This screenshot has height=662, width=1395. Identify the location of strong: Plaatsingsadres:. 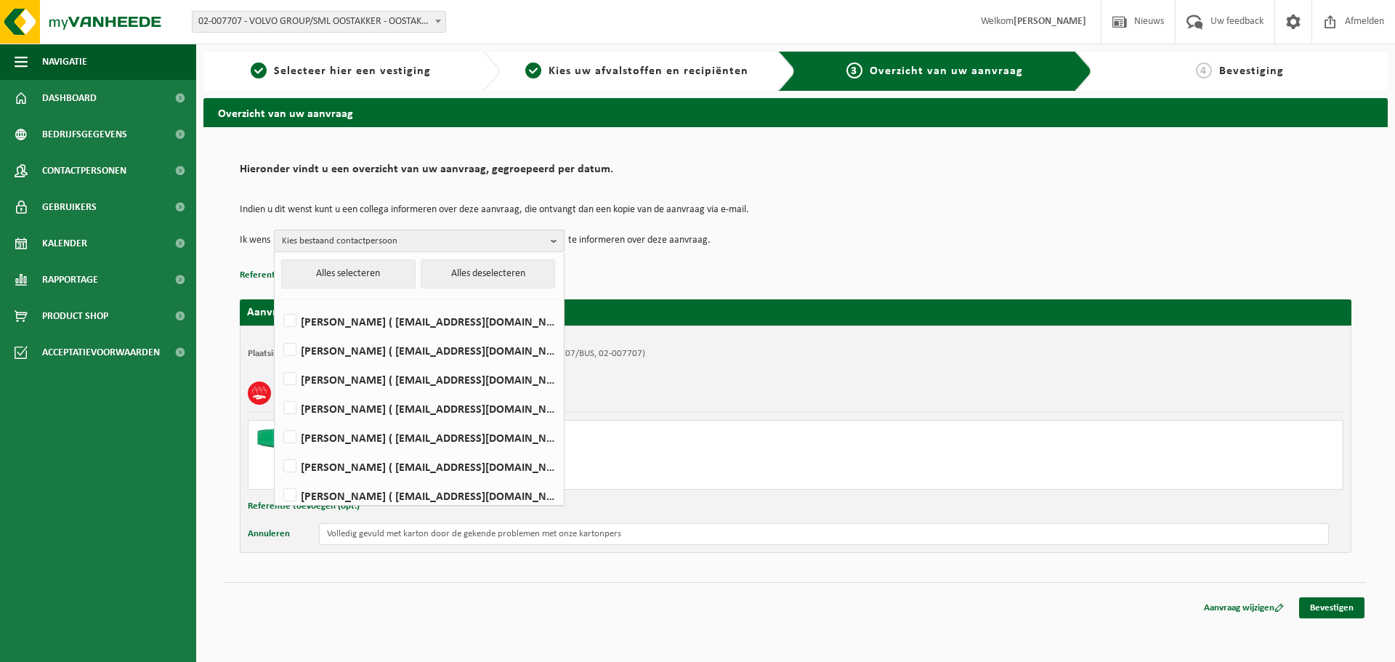
(279, 353).